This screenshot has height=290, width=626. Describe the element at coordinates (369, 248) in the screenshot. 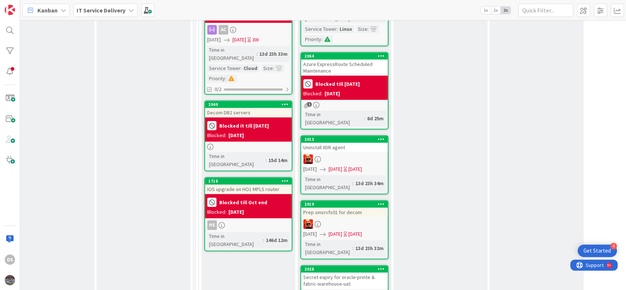

I see `div: 13d 23h 32m` at that location.